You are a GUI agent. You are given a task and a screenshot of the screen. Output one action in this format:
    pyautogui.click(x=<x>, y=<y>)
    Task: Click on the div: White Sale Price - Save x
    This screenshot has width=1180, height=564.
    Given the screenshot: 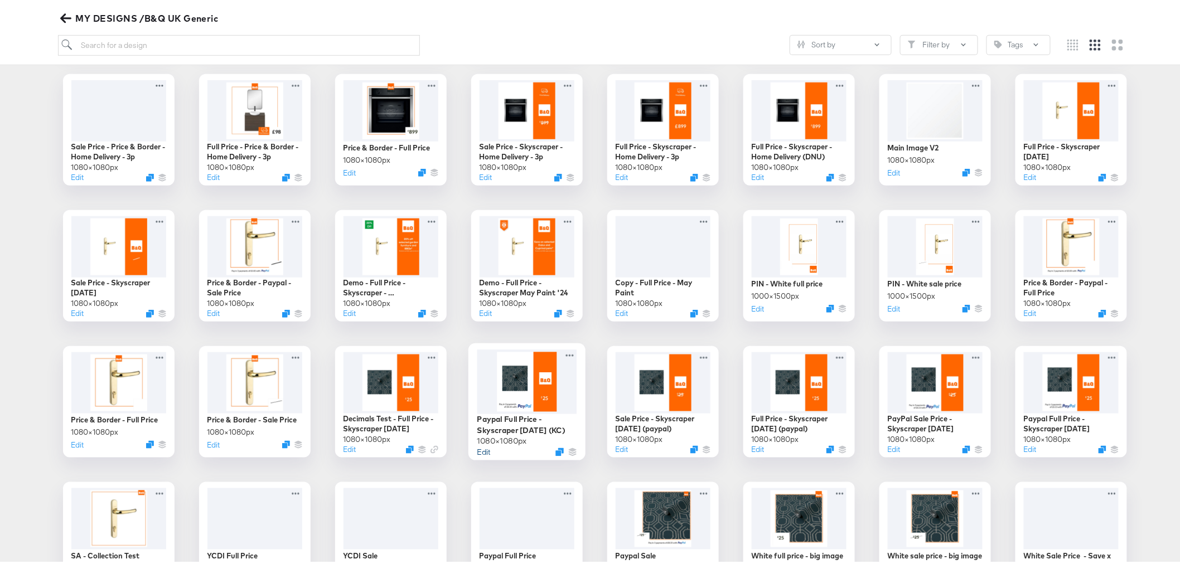 What is the action you would take?
    pyautogui.click(x=1067, y=554)
    